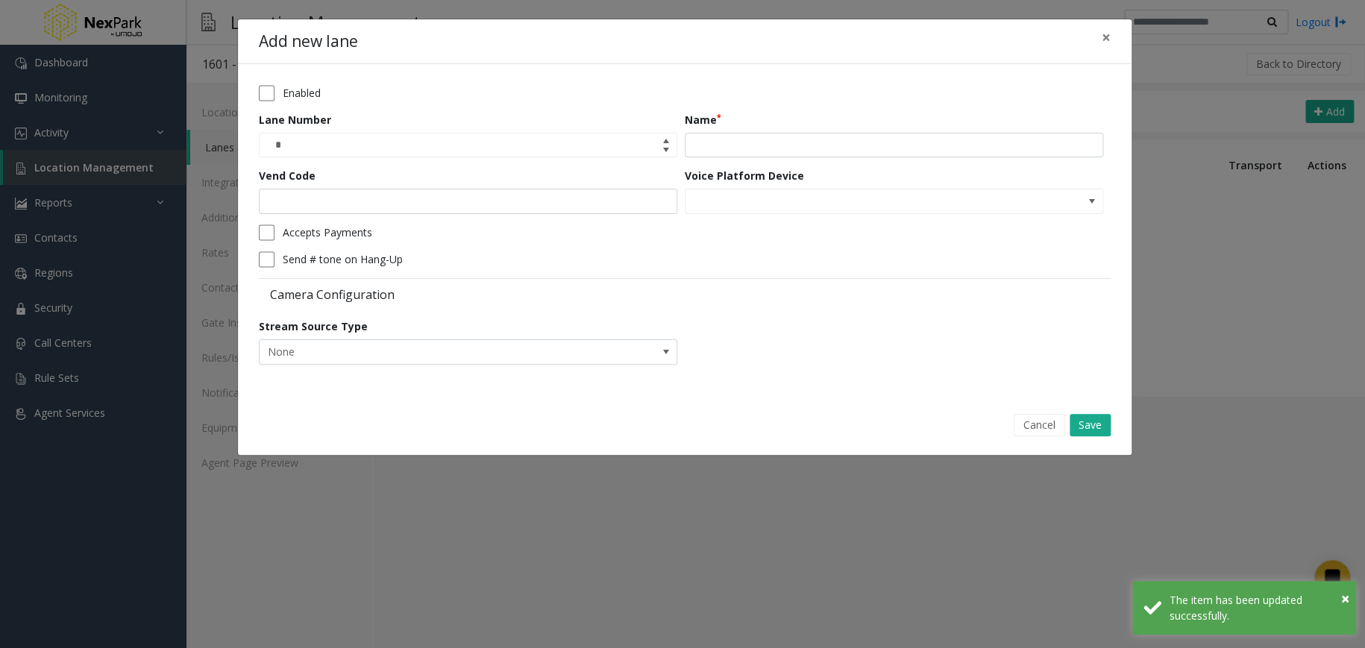 This screenshot has height=648, width=1365. I want to click on button: Cancel, so click(1039, 425).